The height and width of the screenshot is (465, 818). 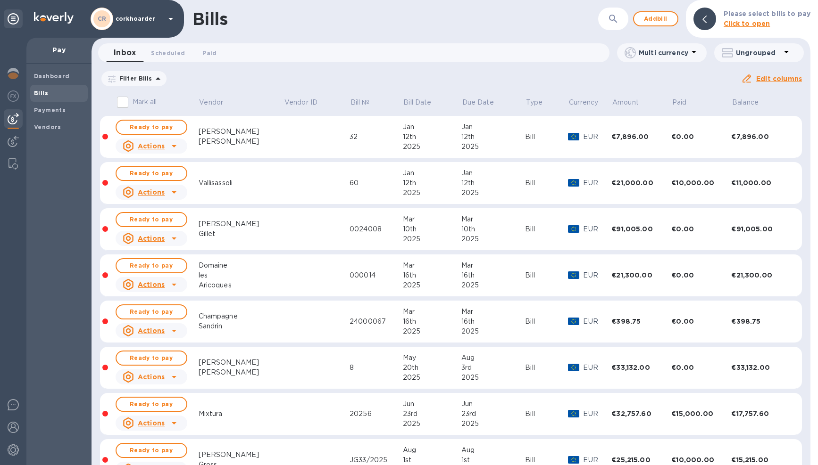 What do you see at coordinates (417, 102) in the screenshot?
I see `p: Bill Date` at bounding box center [417, 102].